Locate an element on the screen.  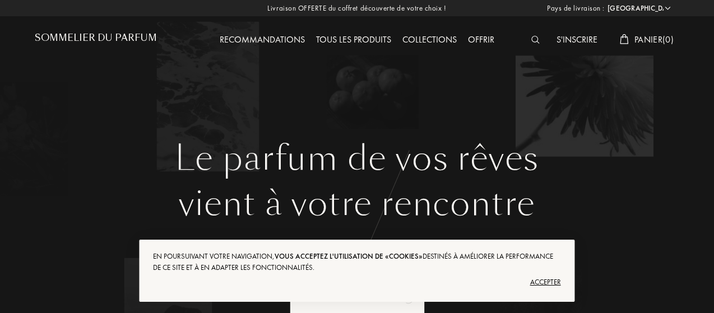
div: Collections is located at coordinates (429, 40).